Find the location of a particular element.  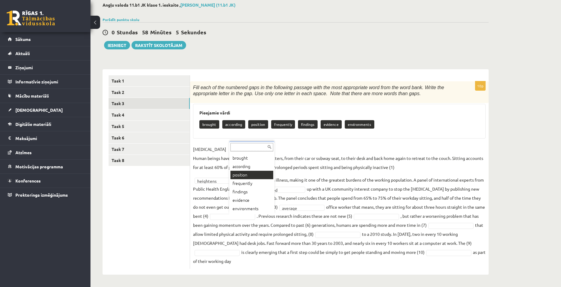

div: brought is located at coordinates (252, 158).